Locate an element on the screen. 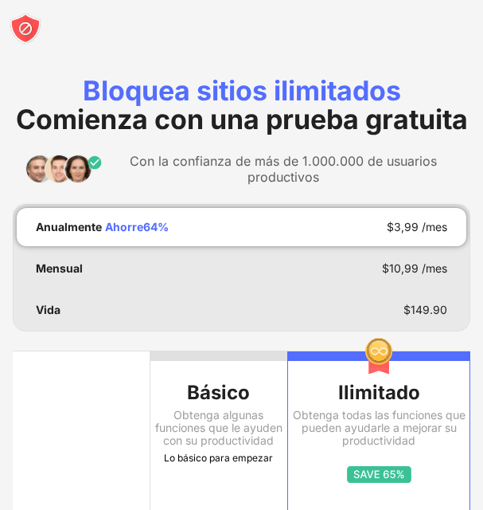 This screenshot has height=510, width=483. font: Obtenga todas las funciones que pueden ayudarle a mejorar su productividad is located at coordinates (379, 427).